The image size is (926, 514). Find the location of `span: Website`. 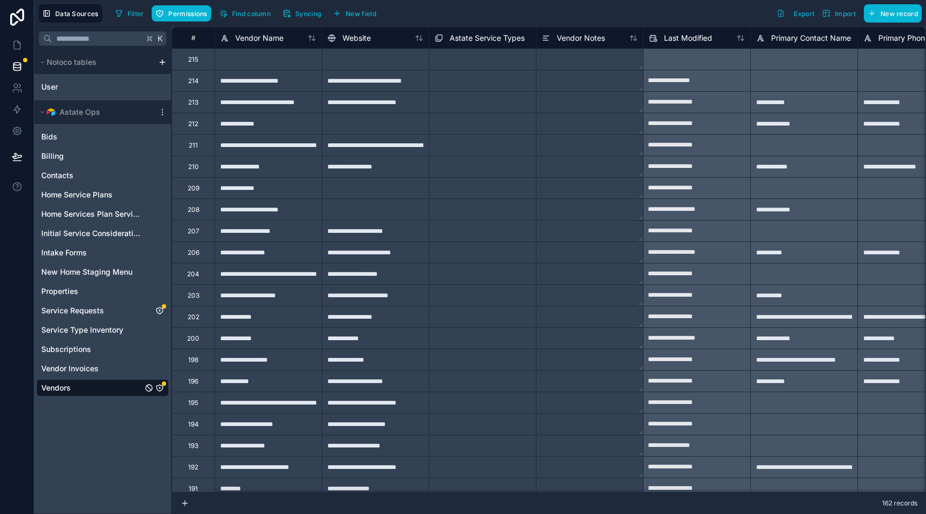

span: Website is located at coordinates (357, 38).